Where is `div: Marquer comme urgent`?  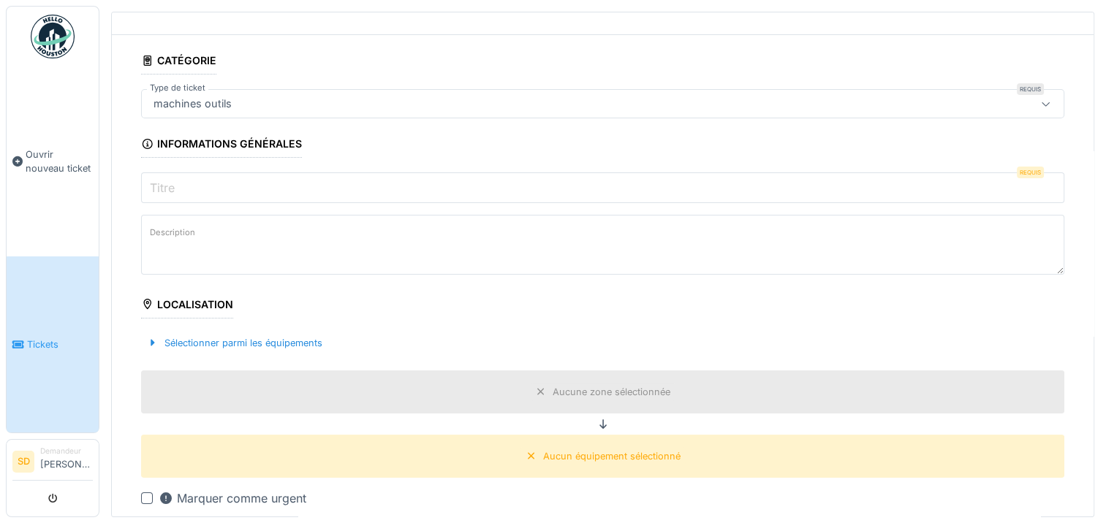
div: Marquer comme urgent is located at coordinates (232, 498).